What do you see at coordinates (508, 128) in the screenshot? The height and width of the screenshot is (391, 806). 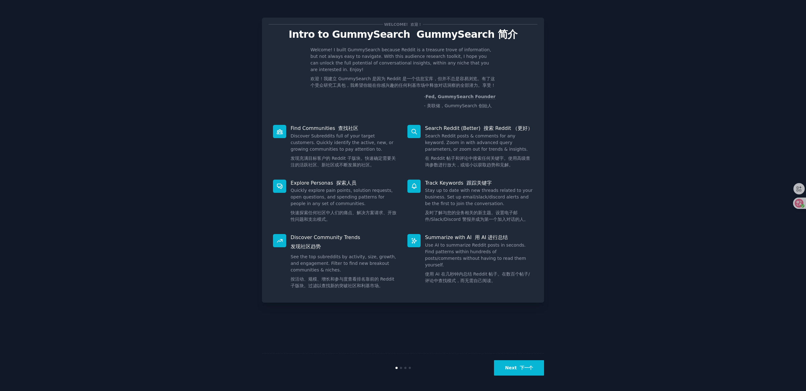 I see `font: 搜索 Reddit （更好）` at bounding box center [508, 128].